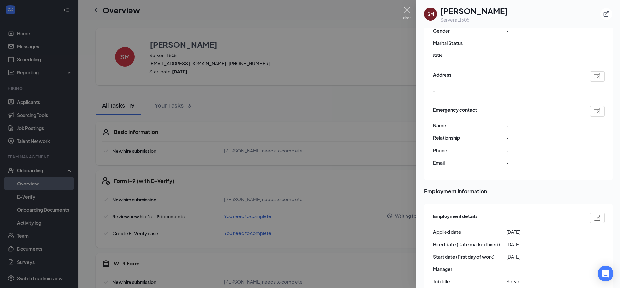 The width and height of the screenshot is (620, 288). I want to click on div: SM, so click(431, 14).